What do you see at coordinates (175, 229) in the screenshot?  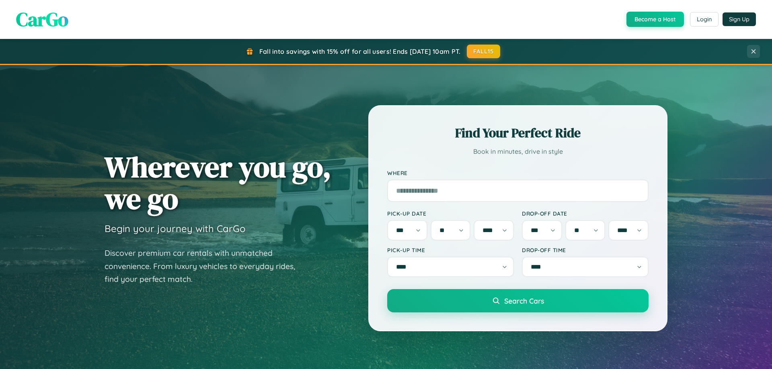 I see `h3: Begin your journey with CarGo` at bounding box center [175, 229].